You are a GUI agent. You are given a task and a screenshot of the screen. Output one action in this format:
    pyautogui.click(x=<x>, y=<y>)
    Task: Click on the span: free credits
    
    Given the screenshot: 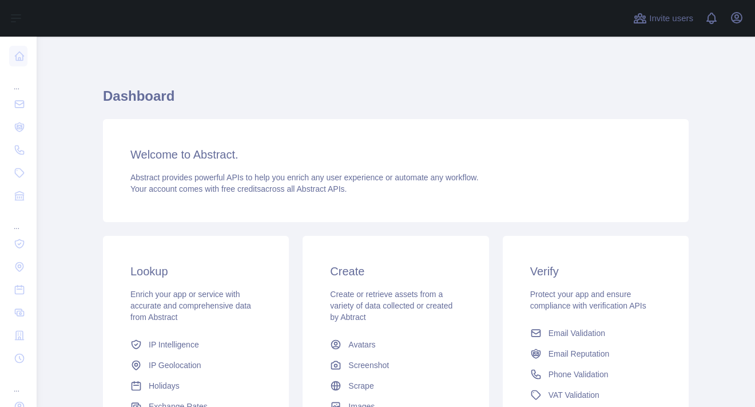 What is the action you would take?
    pyautogui.click(x=241, y=189)
    